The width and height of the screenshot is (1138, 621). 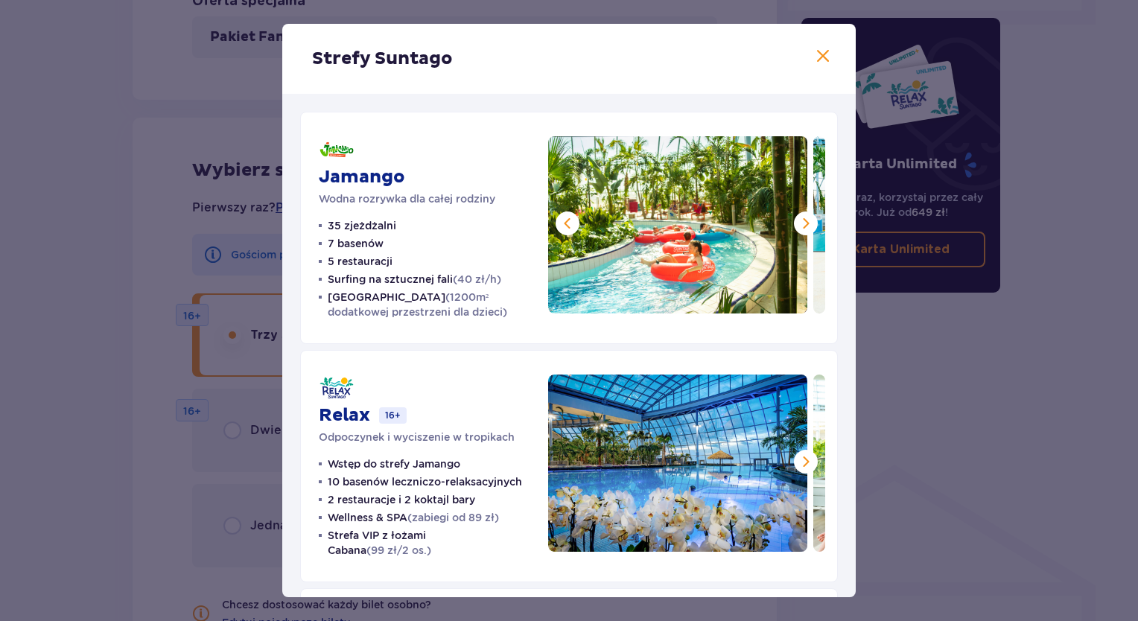 What do you see at coordinates (394, 464) in the screenshot?
I see `p: Wstęp do strefy Jamango` at bounding box center [394, 464].